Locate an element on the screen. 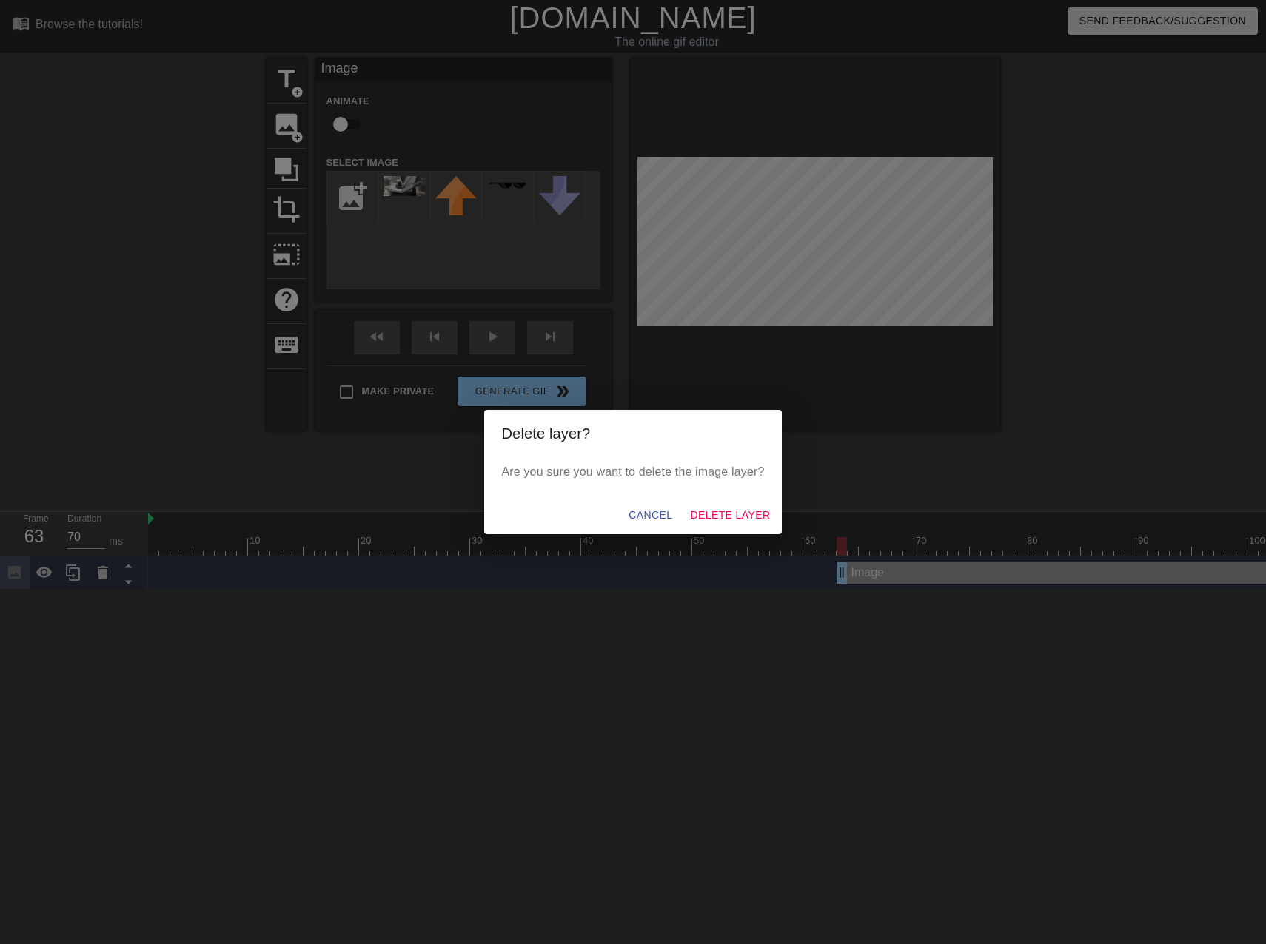  span: Cancel is located at coordinates (650, 515).